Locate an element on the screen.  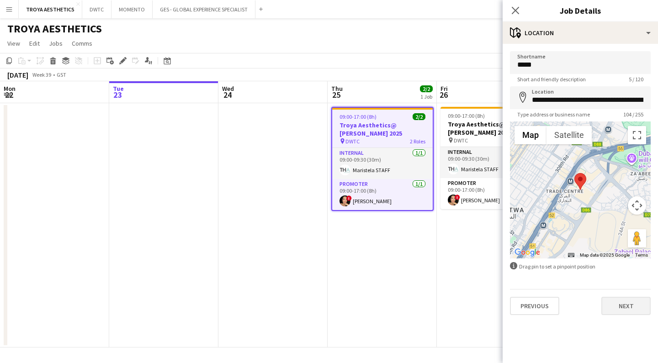
div: Location is located at coordinates (581, 33).